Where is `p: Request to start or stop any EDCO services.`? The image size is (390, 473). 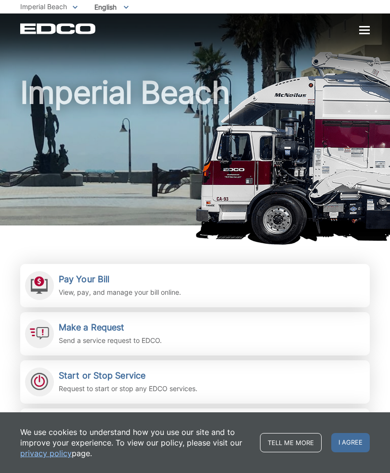
p: Request to start or stop any EDCO services. is located at coordinates (128, 389).